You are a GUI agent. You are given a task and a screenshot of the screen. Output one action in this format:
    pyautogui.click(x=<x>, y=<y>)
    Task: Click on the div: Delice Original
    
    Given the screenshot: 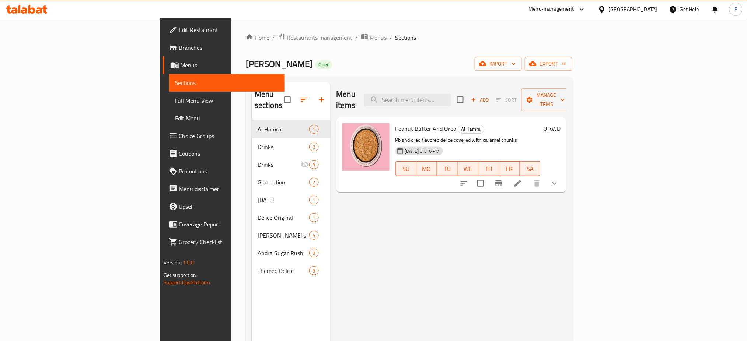 What is the action you would take?
    pyautogui.click(x=283, y=218)
    